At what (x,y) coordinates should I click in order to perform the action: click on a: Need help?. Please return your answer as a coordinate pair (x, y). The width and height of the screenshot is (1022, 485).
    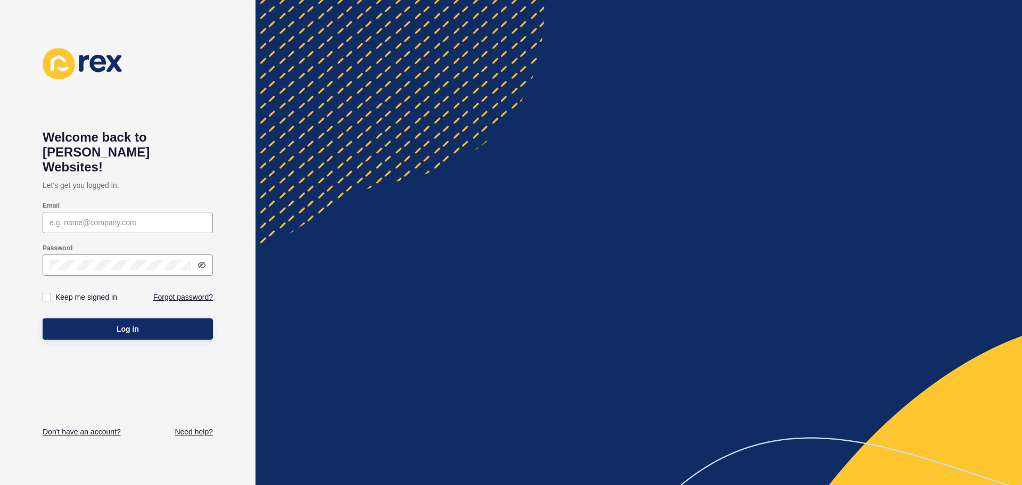
    Looking at the image, I should click on (194, 432).